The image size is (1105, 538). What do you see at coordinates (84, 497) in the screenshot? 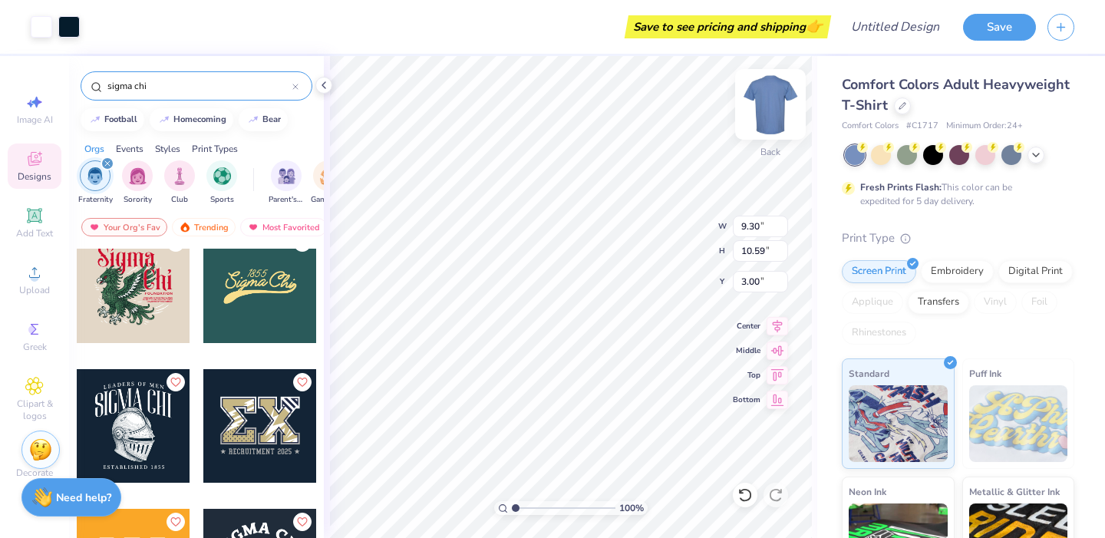
I see `strong: Need help?` at bounding box center [84, 497].